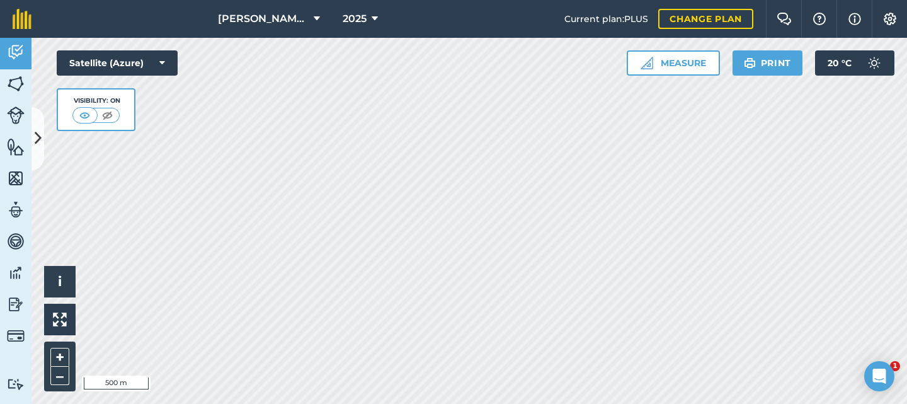 The height and width of the screenshot is (404, 907). I want to click on img: svg+xml;base64,PHN2ZyB4bWxucz0iaHR0cDovL3d3dy53My5vcmcvMjAwMC9zdmciIHdpZHRoPSIxOSIgaGVpZ2h0PSIyNC..., so click(749, 63).